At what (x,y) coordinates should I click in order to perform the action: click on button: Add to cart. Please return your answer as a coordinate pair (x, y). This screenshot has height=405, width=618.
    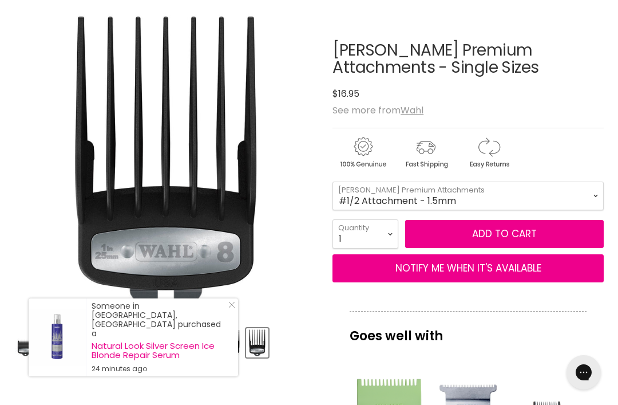
    Looking at the image, I should click on (504, 234).